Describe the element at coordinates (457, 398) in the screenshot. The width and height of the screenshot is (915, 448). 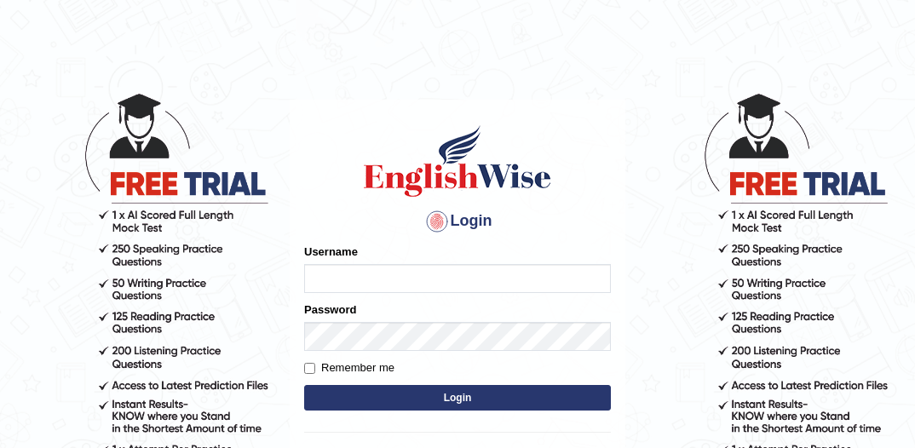
I see `button: Login` at that location.